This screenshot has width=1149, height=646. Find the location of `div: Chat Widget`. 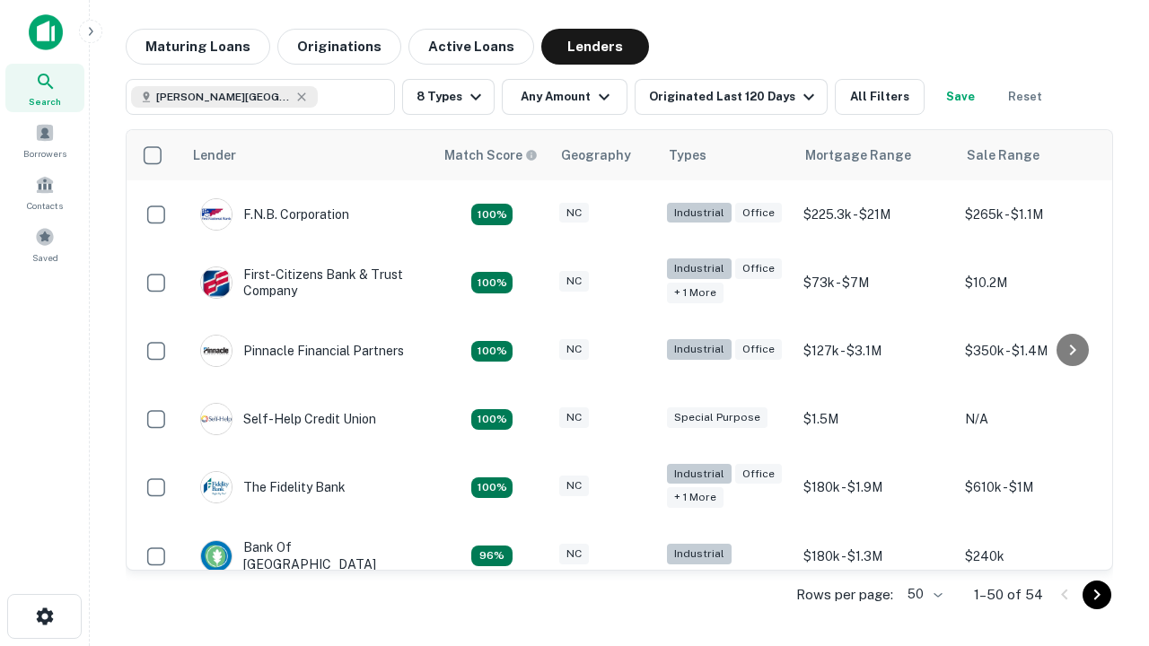

div: Chat Widget is located at coordinates (1104, 546).